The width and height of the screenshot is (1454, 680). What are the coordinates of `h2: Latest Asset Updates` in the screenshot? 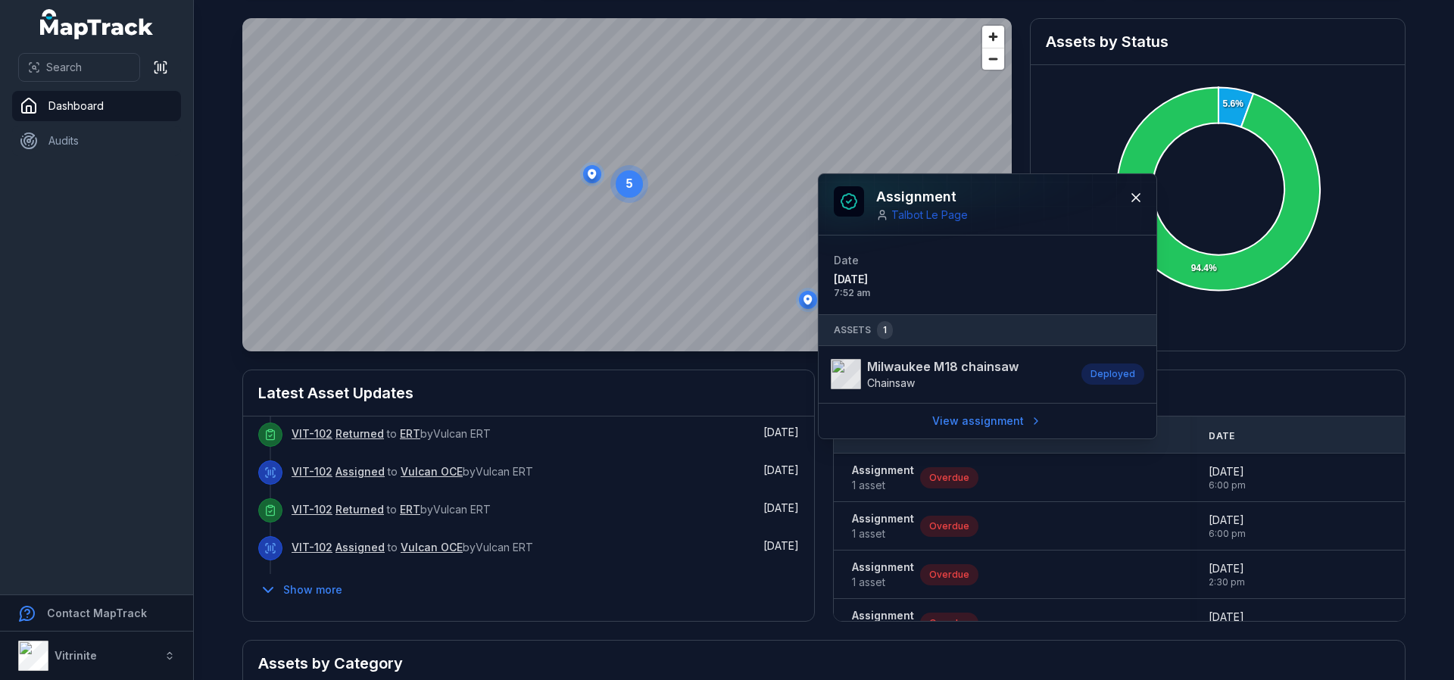 It's located at (528, 393).